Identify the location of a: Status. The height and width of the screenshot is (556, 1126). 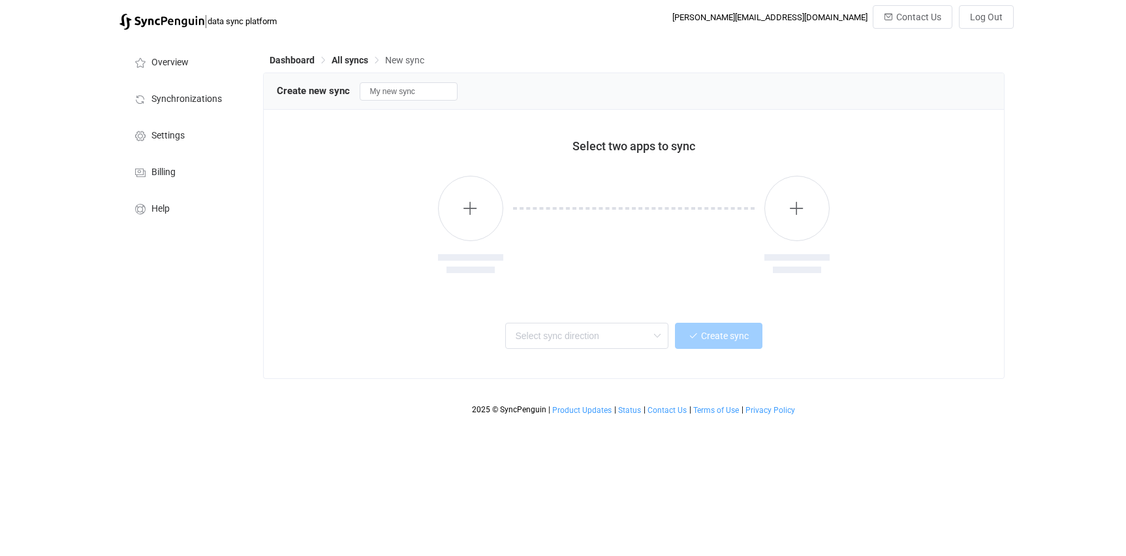
(629, 410).